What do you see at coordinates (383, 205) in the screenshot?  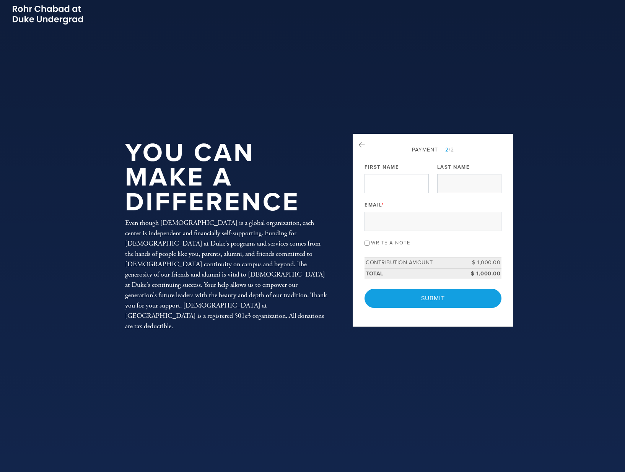 I see `span: This field is required.` at bounding box center [383, 205].